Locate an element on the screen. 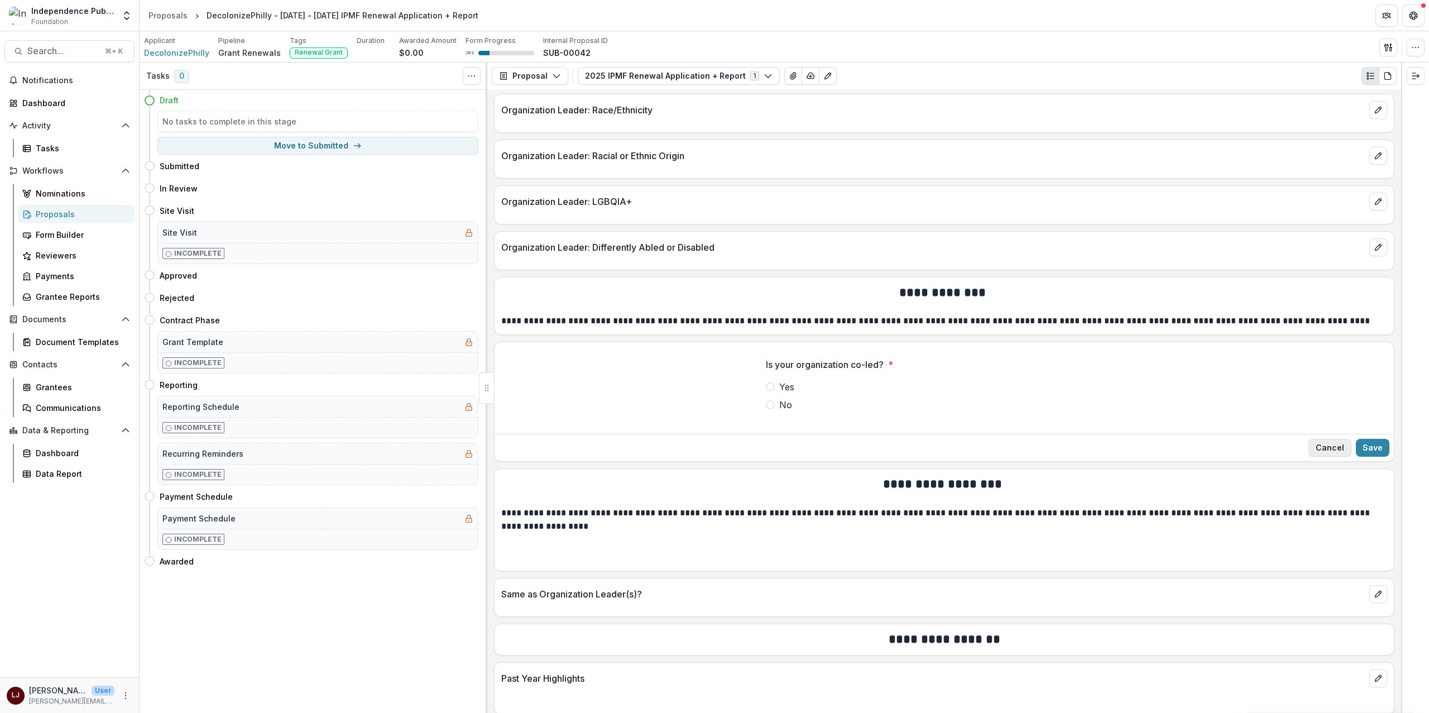 The image size is (1429, 713). button: Open Activity is located at coordinates (69, 126).